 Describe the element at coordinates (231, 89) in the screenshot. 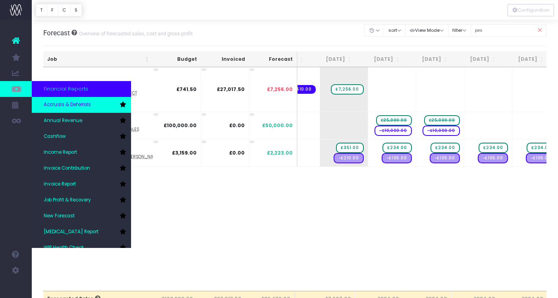

I see `strong: £27,017.50` at that location.